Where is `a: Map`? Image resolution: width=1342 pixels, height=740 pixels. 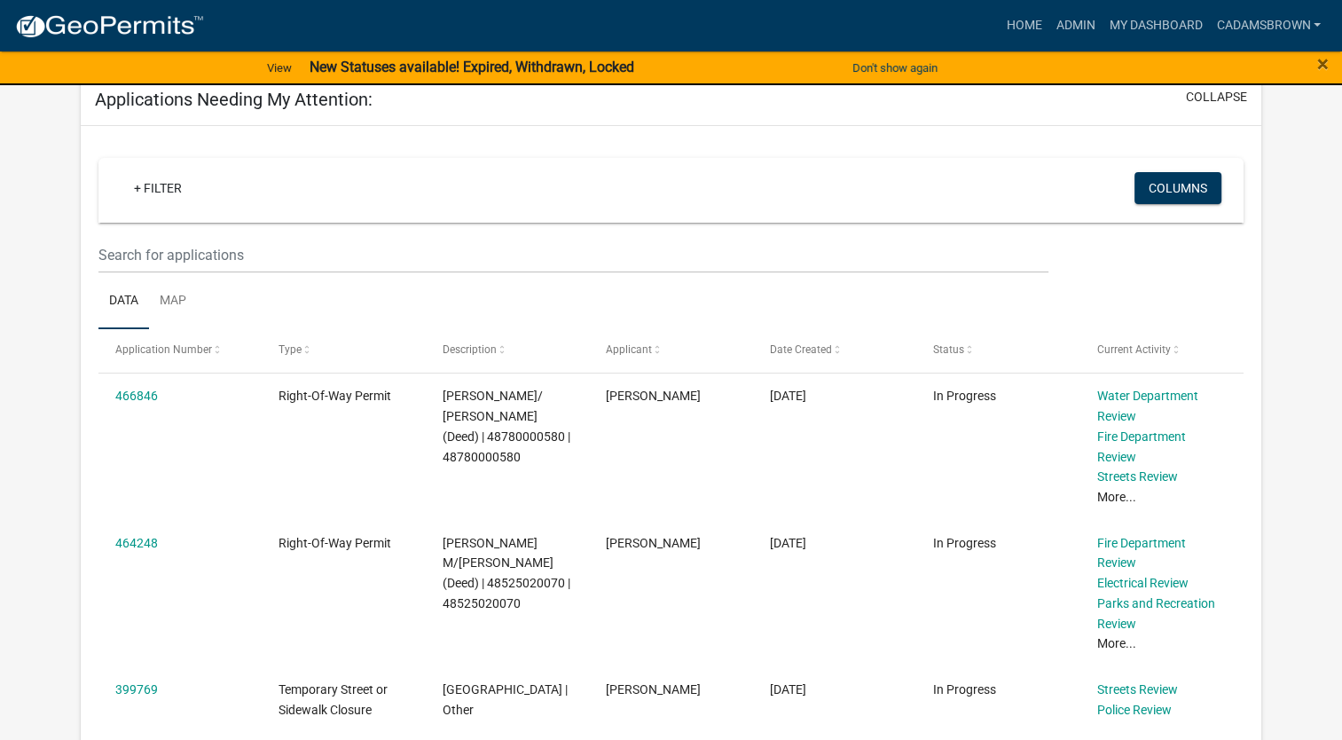 a: Map is located at coordinates (173, 302).